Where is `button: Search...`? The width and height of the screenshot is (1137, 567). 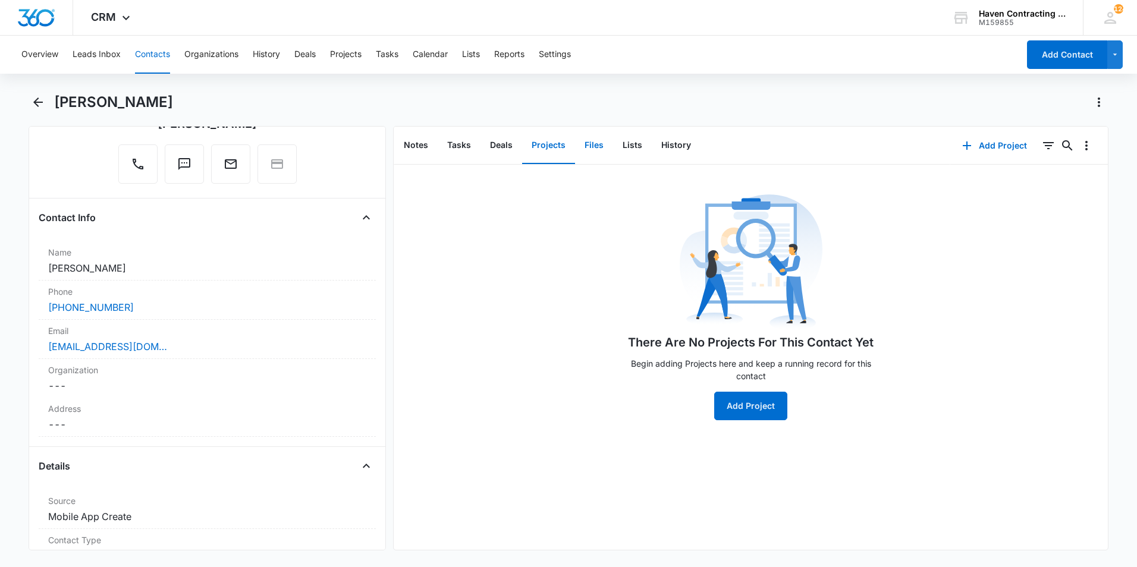
button: Search... is located at coordinates (1067, 146).